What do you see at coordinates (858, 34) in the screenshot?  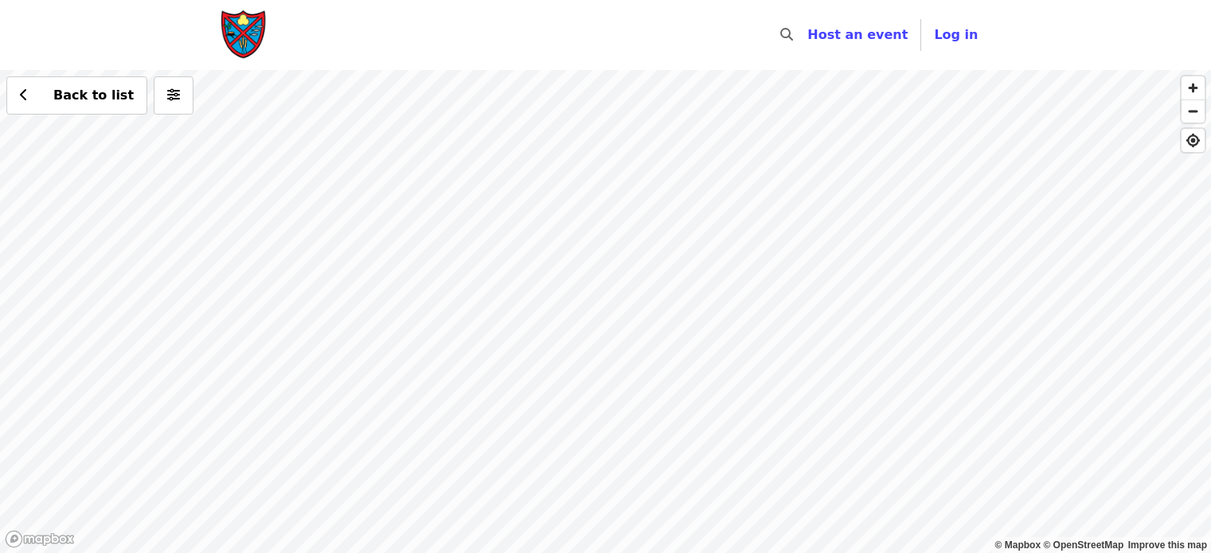 I see `a: Host an event` at bounding box center [858, 34].